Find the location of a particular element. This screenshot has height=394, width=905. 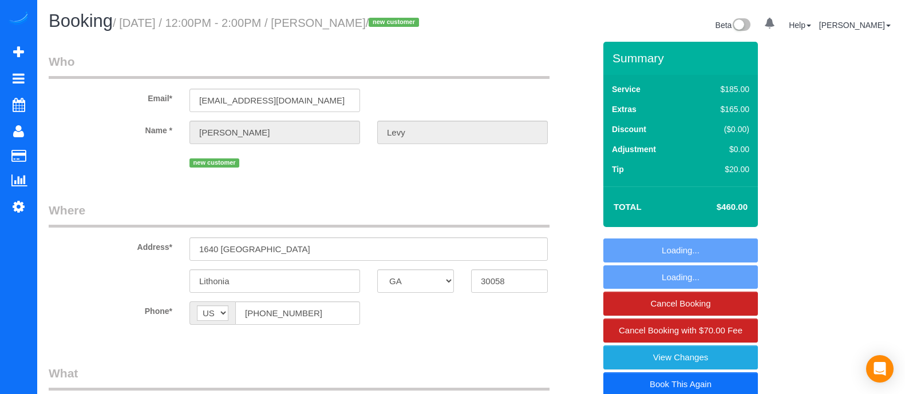

label: Service is located at coordinates (626, 89).